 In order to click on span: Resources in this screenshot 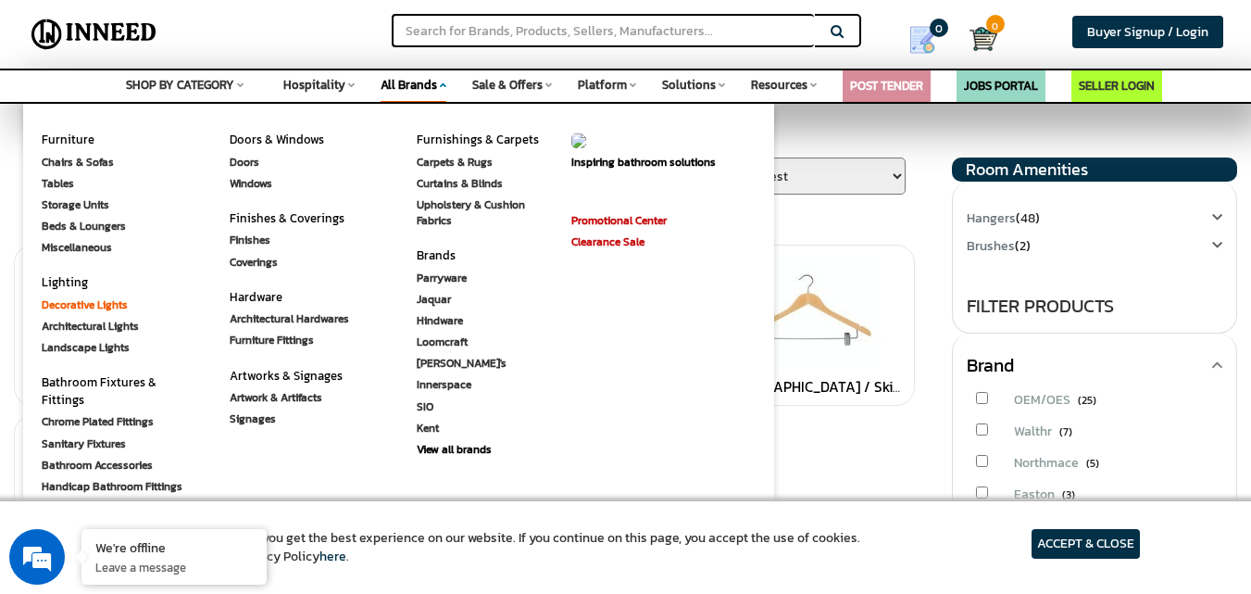, I will do `click(779, 84)`.